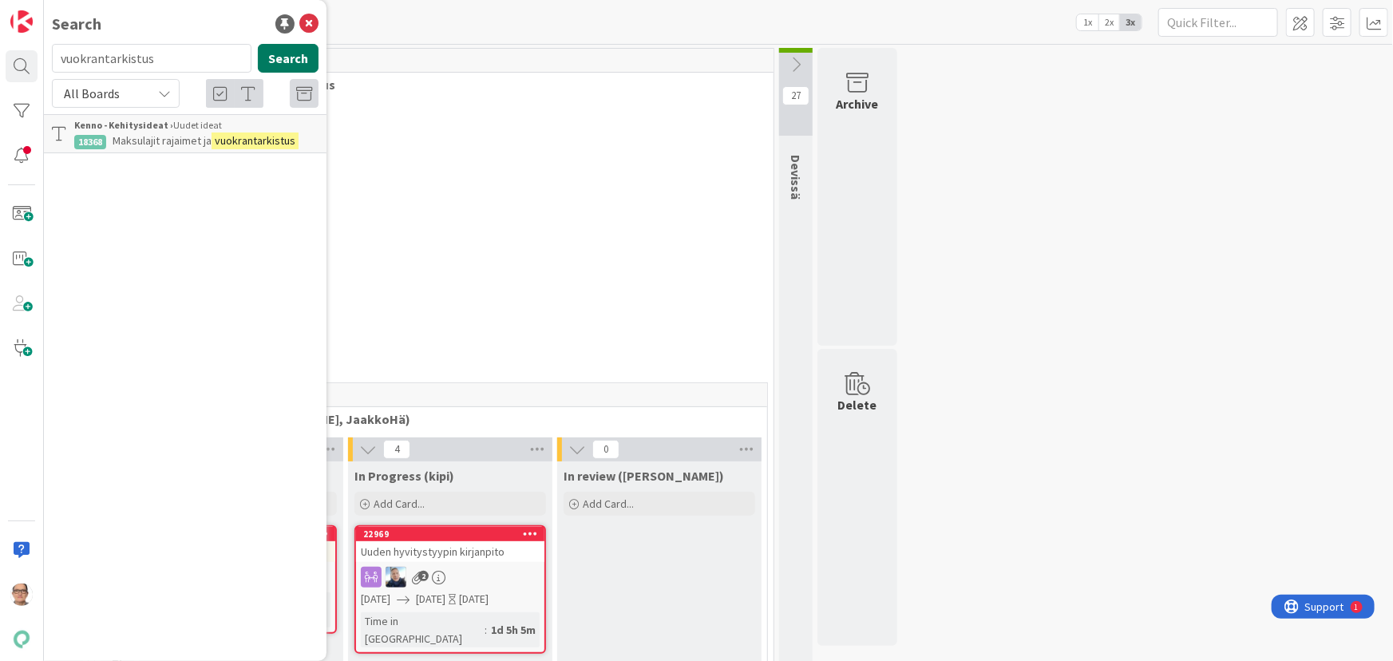 The height and width of the screenshot is (661, 1393). What do you see at coordinates (643, 476) in the screenshot?
I see `span: In review (kipi)` at bounding box center [643, 476].